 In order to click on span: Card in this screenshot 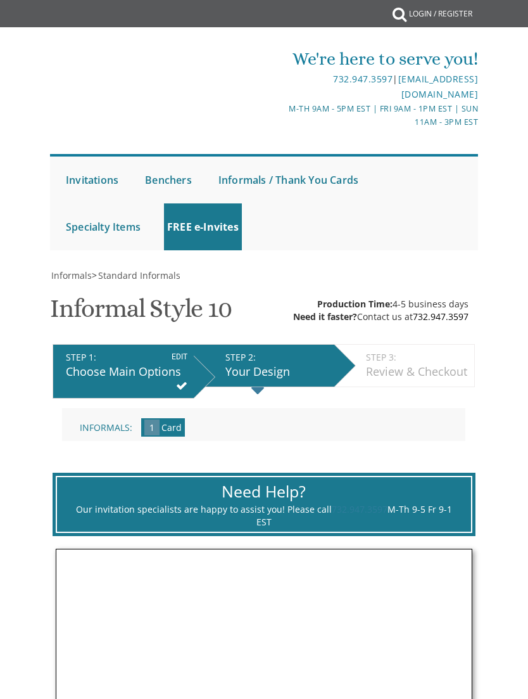, I will do `click(172, 427)`.